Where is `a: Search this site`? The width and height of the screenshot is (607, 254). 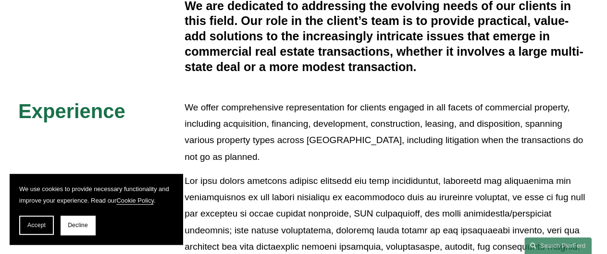
a: Search this site is located at coordinates (558, 245).